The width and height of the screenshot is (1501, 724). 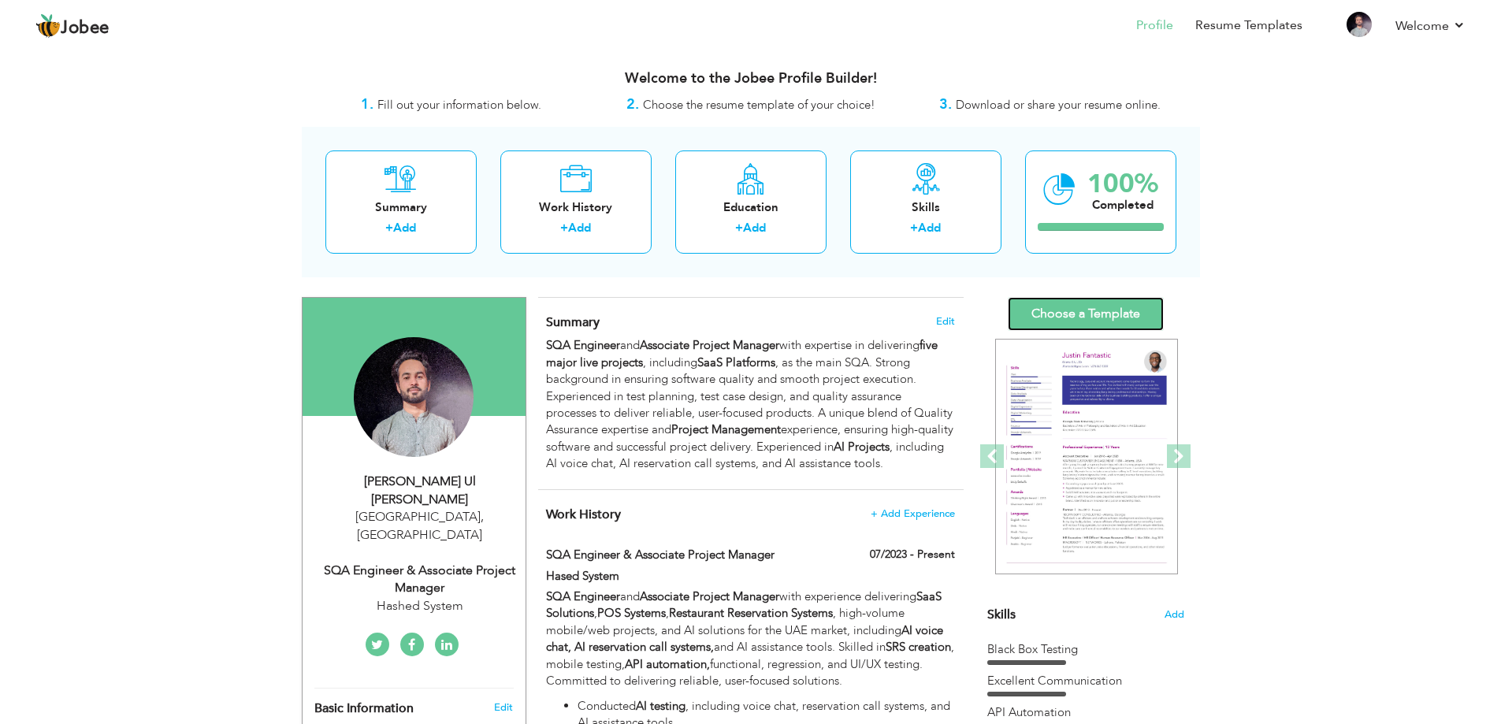 What do you see at coordinates (945, 321) in the screenshot?
I see `span: Edit` at bounding box center [945, 321].